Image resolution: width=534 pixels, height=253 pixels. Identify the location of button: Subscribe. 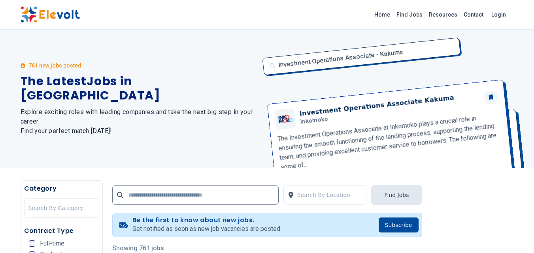
(398, 225).